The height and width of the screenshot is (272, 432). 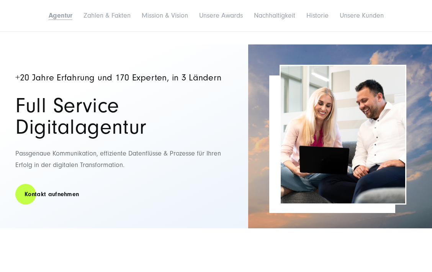 I want to click on a: Nachhaltigkeit, so click(x=275, y=15).